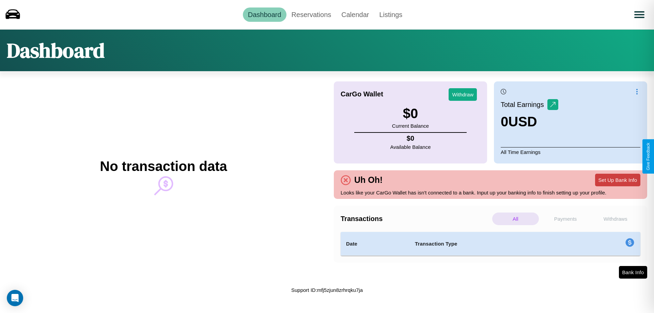 The image size is (654, 313). Describe the element at coordinates (410, 138) in the screenshot. I see `h4: $ 0` at that location.